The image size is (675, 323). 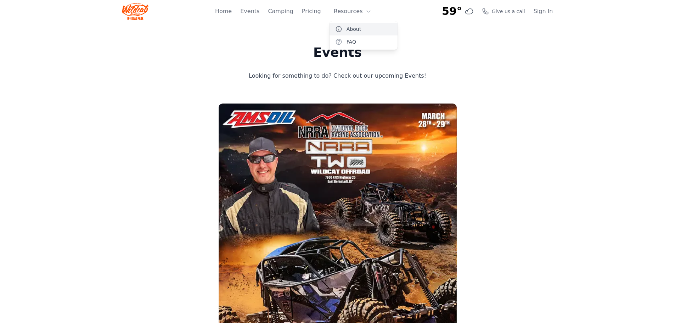 What do you see at coordinates (452, 11) in the screenshot?
I see `span: 59°` at bounding box center [452, 11].